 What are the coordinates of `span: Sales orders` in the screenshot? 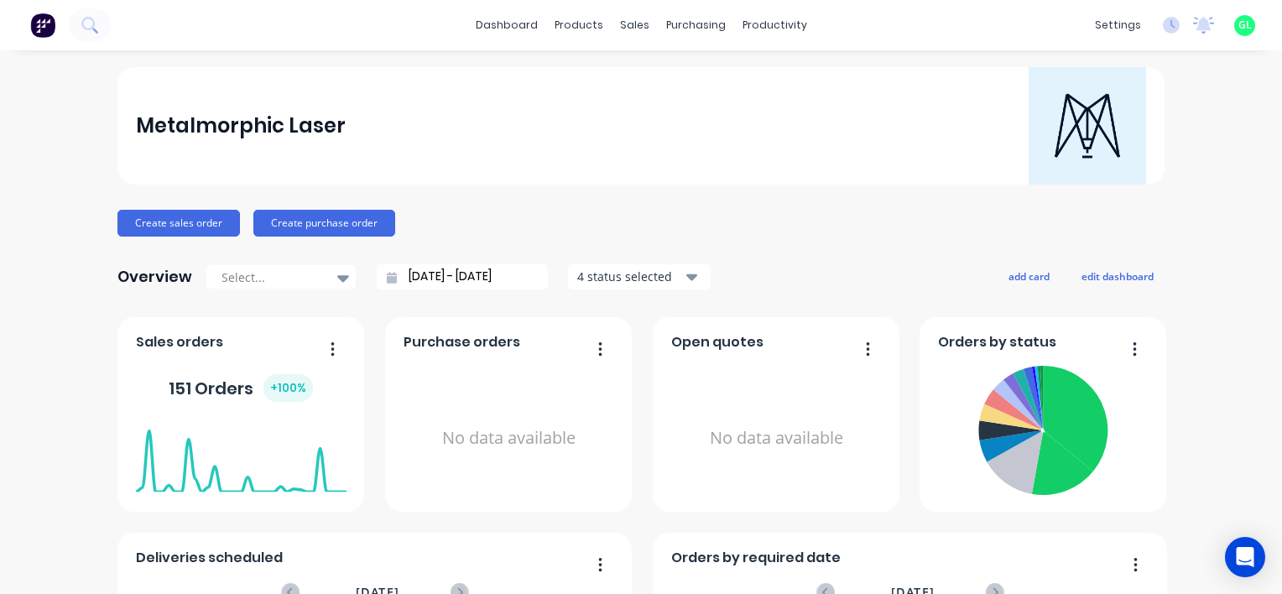 It's located at (180, 342).